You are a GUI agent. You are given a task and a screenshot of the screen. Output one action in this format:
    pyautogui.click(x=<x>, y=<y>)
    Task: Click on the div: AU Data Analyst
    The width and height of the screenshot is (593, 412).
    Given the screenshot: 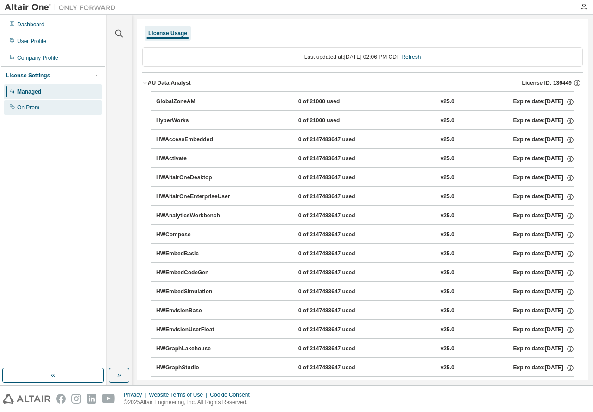 What is the action you would take?
    pyautogui.click(x=169, y=83)
    